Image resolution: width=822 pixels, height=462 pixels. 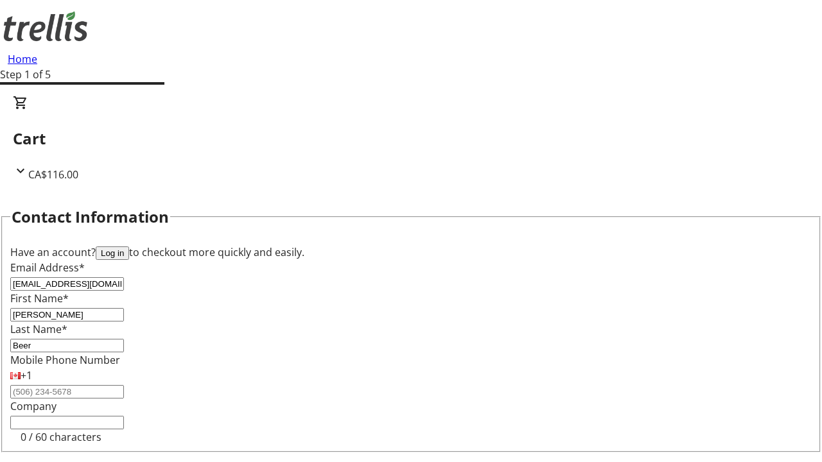 What do you see at coordinates (39, 329) in the screenshot?
I see `label: Last Name*` at bounding box center [39, 329].